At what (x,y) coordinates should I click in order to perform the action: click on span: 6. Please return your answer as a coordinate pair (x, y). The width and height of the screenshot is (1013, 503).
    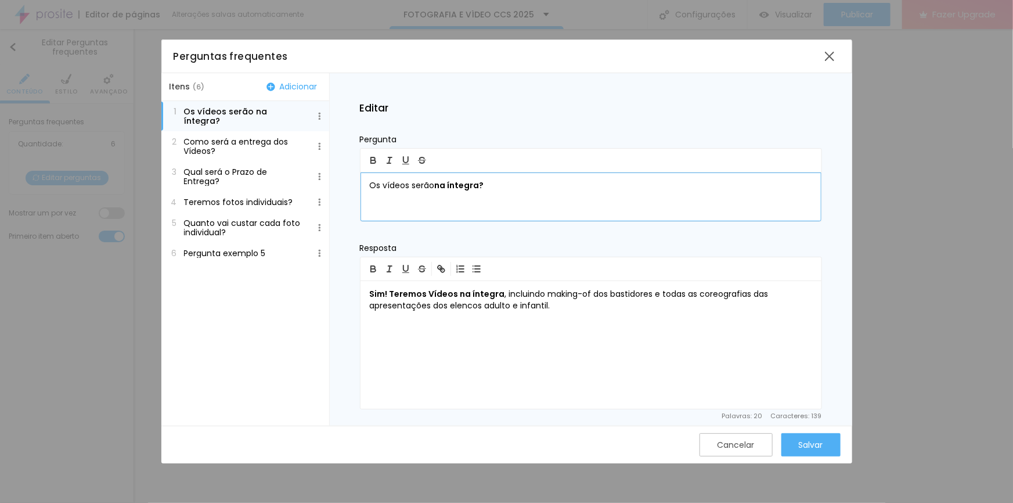
    Looking at the image, I should click on (173, 253).